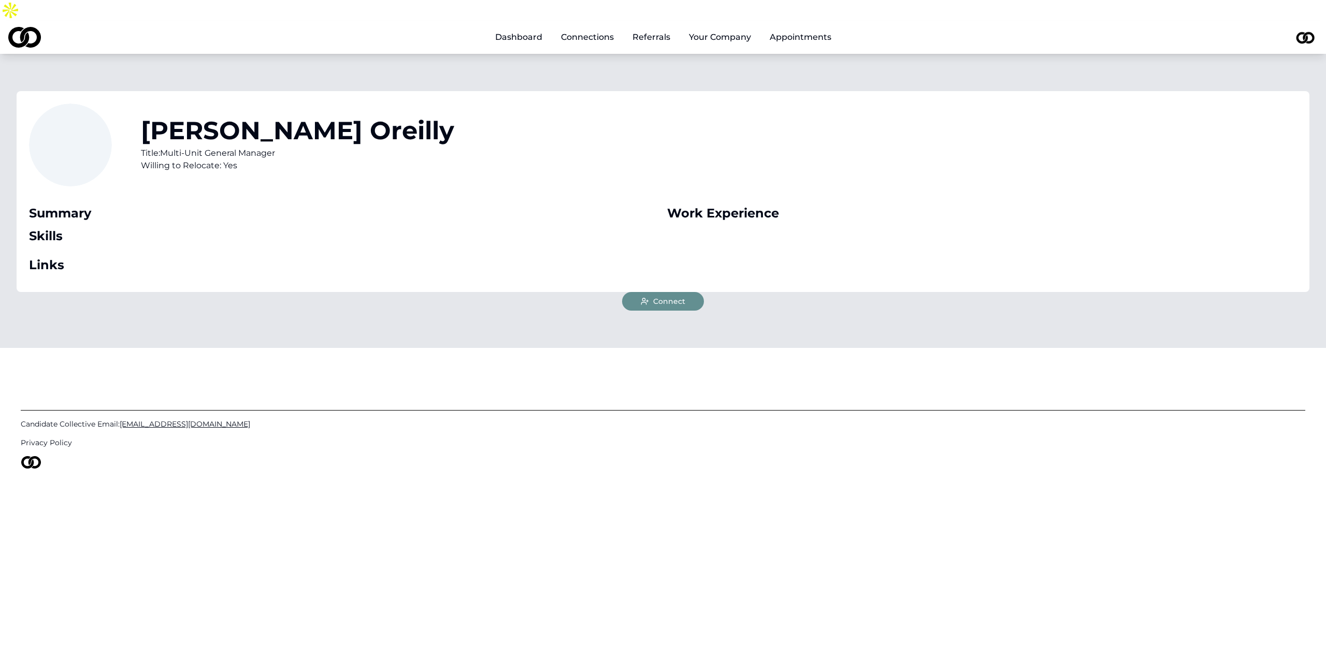 The image size is (1326, 658). I want to click on button: Your Company, so click(720, 37).